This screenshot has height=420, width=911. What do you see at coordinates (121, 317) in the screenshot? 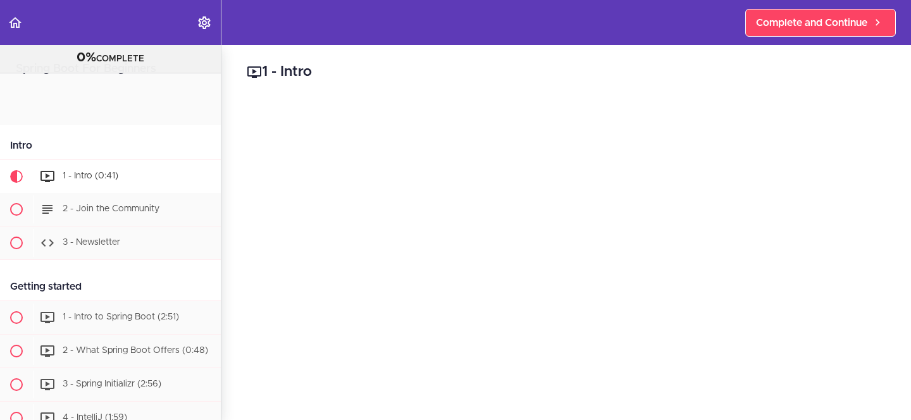
I see `span: 1 - Intro to Spring Boot (2:51)` at bounding box center [121, 317].